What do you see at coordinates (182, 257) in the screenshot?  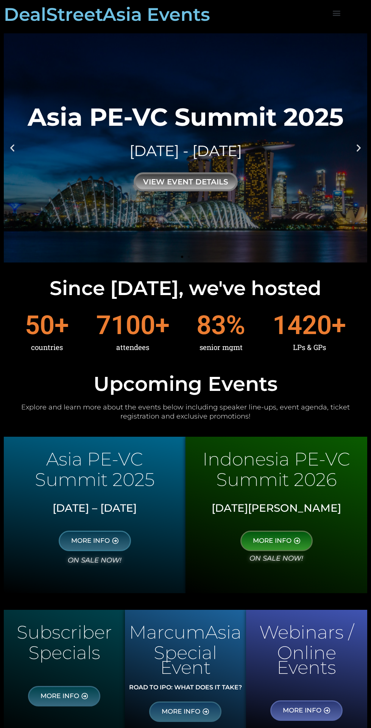 I see `span: Go to slide 1` at bounding box center [182, 257].